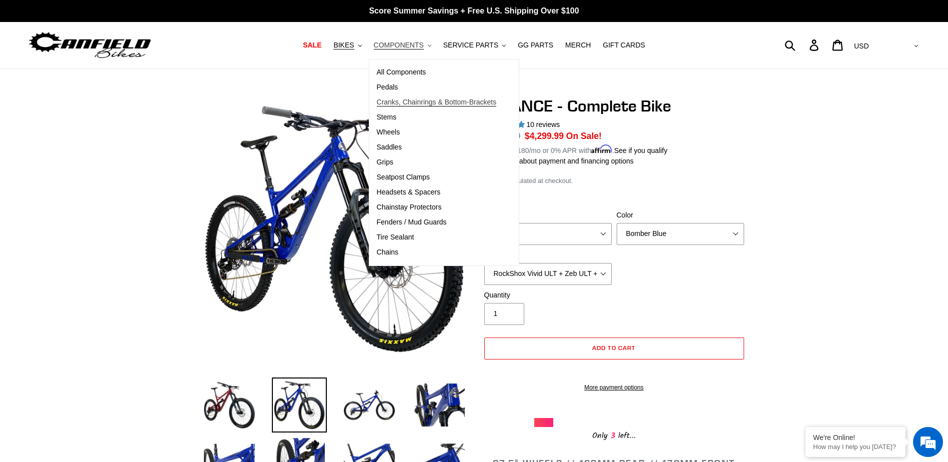 This screenshot has height=462, width=948. What do you see at coordinates (437, 72) in the screenshot?
I see `a: All Components` at bounding box center [437, 72].